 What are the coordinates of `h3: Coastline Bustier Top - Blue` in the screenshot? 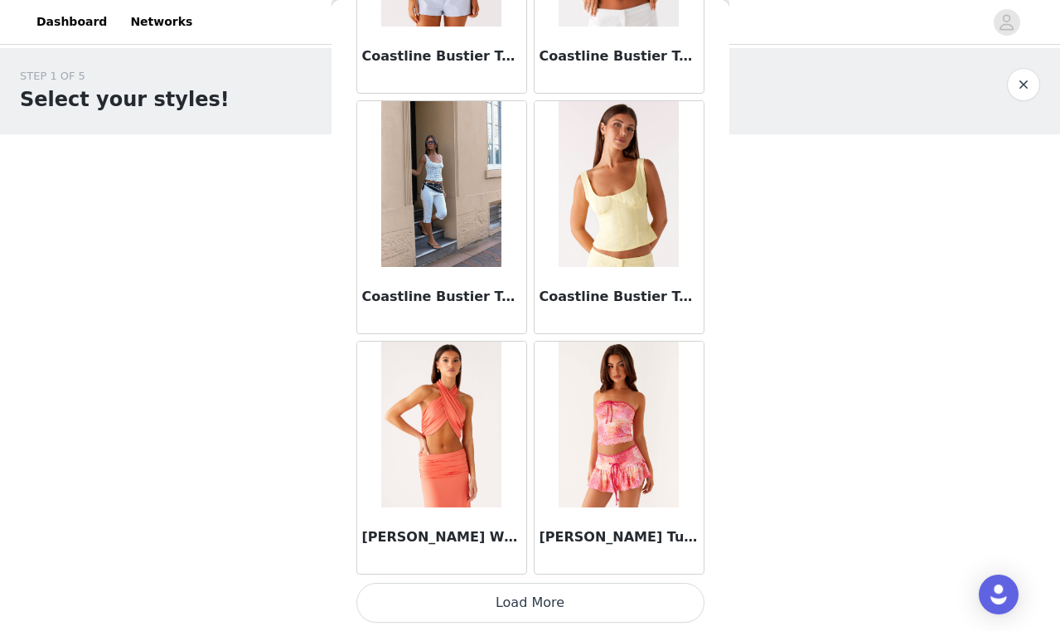 It's located at (442, 56).